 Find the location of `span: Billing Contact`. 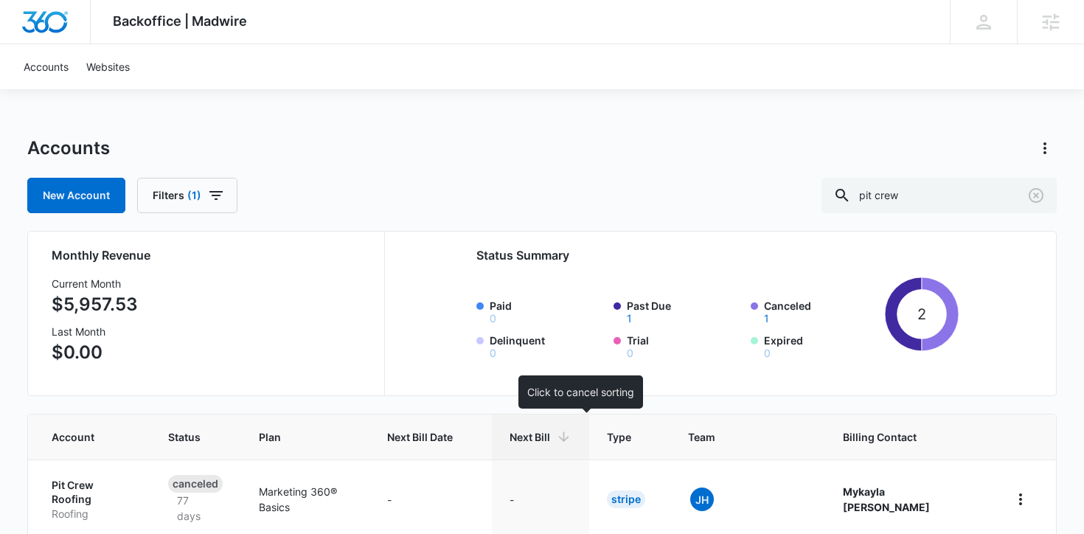

span: Billing Contact is located at coordinates (908, 437).